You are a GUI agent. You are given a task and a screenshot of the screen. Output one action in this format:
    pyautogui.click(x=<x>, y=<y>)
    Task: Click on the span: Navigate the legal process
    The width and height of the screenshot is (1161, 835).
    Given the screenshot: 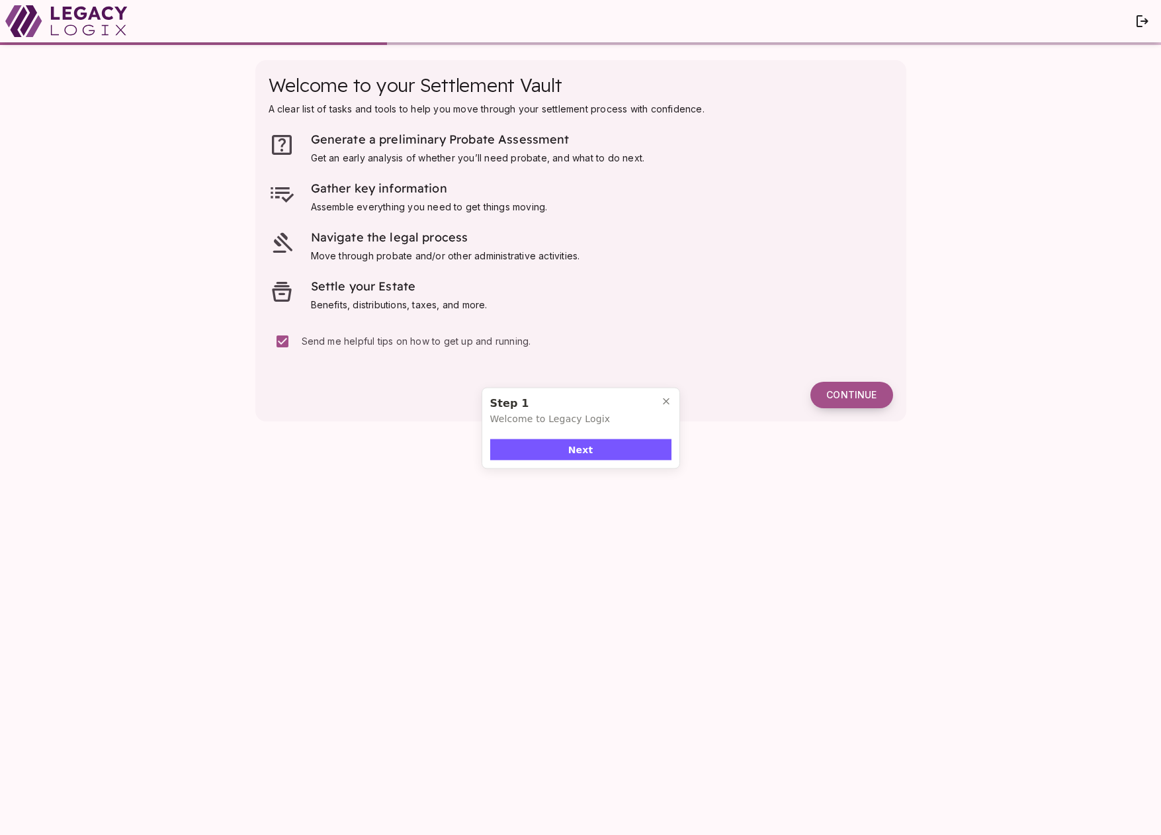 What is the action you would take?
    pyautogui.click(x=390, y=237)
    